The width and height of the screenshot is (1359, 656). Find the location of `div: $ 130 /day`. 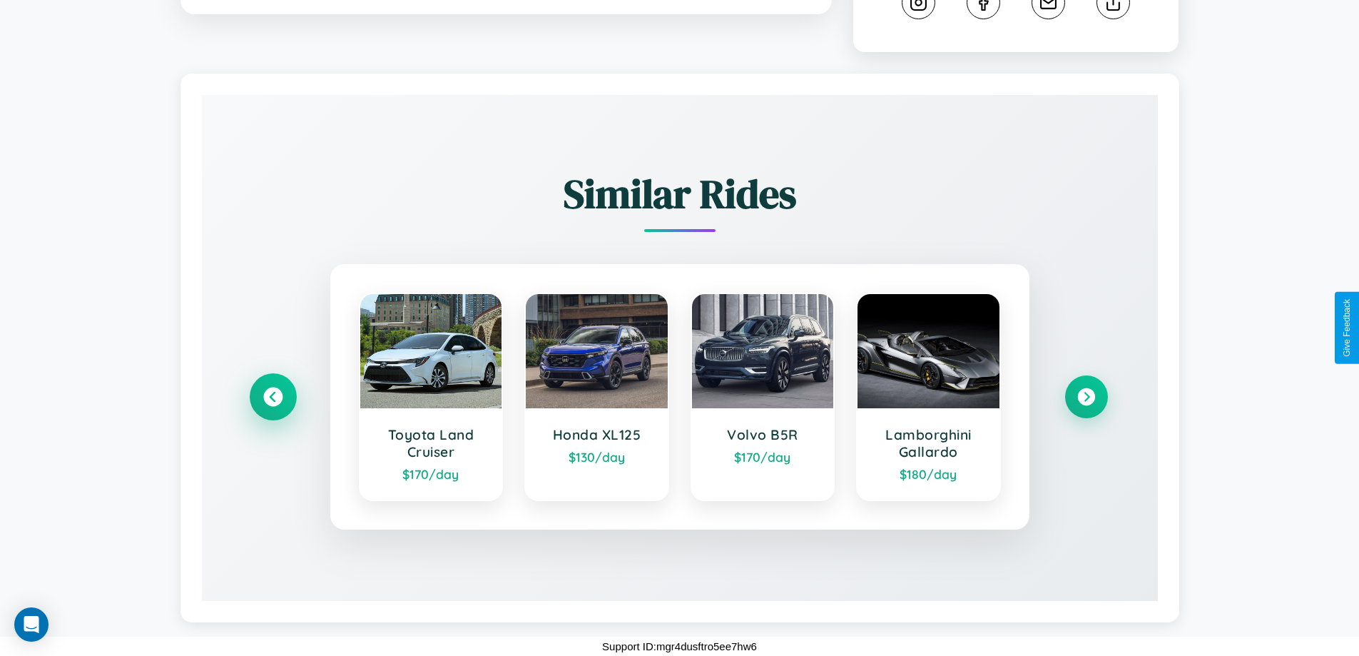

div: $ 130 /day is located at coordinates (596, 457).